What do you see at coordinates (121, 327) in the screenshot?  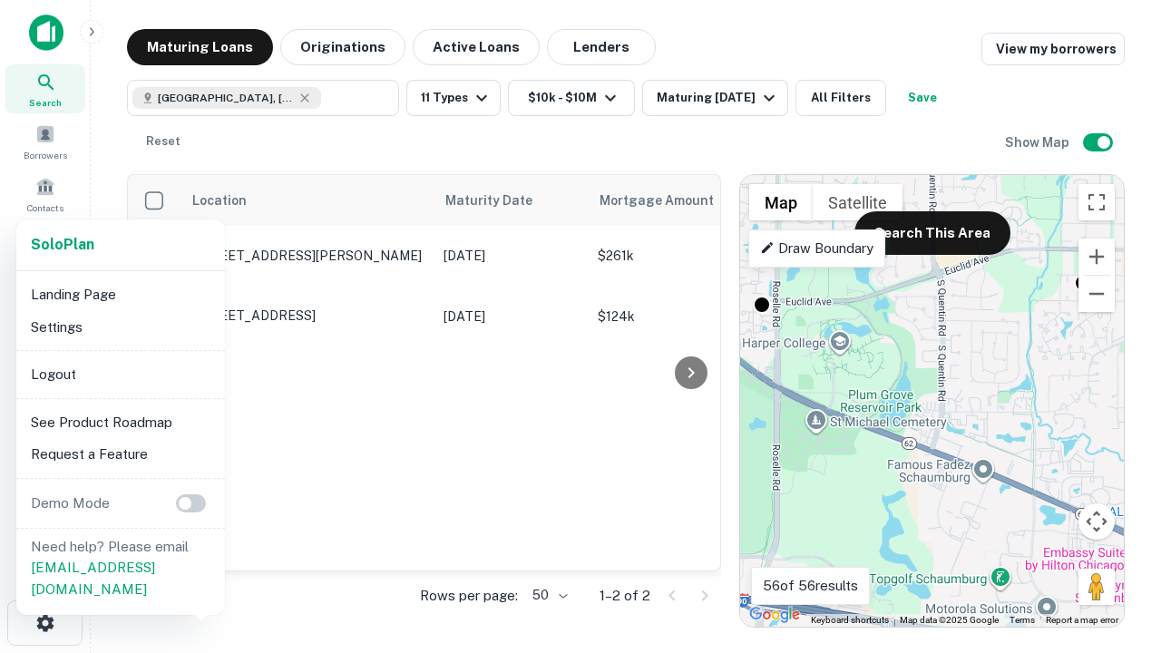 I see `li: Settings` at bounding box center [121, 327].